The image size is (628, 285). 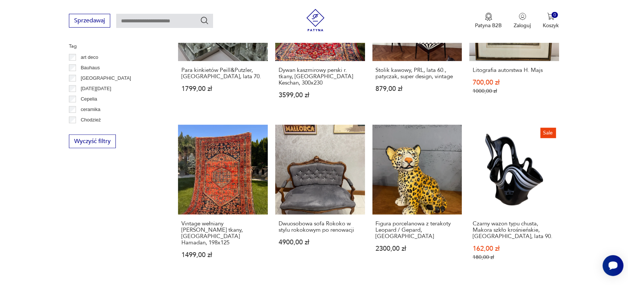 What do you see at coordinates (223, 89) in the screenshot?
I see `p: 1799,00 zł` at bounding box center [223, 89].